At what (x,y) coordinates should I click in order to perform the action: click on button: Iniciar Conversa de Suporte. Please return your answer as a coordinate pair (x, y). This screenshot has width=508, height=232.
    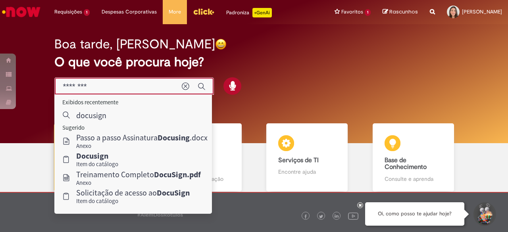
    Looking at the image, I should click on (484, 214).